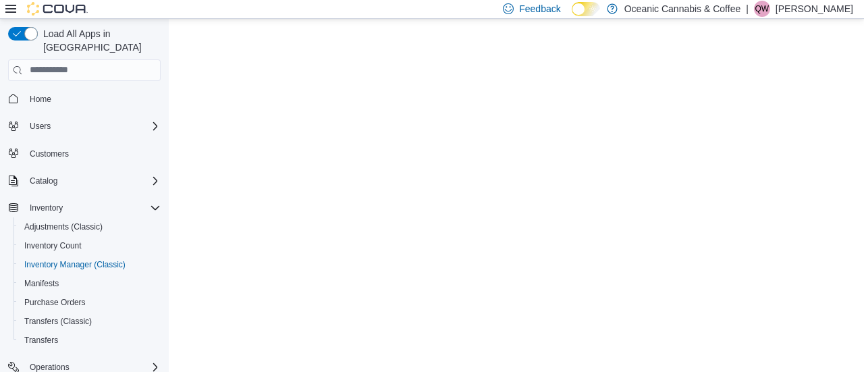  What do you see at coordinates (53, 246) in the screenshot?
I see `a: Inventory Count` at bounding box center [53, 246].